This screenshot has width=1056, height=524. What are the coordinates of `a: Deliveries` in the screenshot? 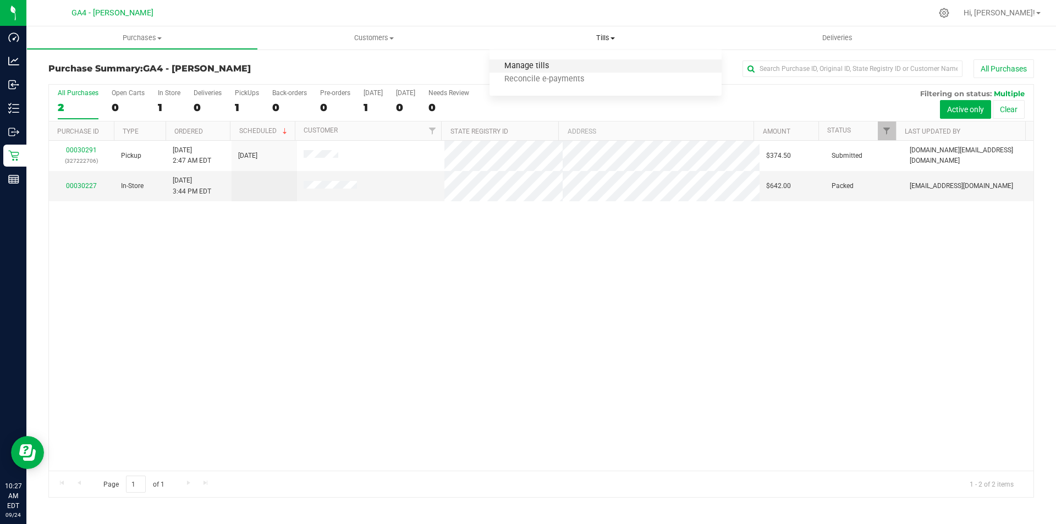 It's located at (837, 38).